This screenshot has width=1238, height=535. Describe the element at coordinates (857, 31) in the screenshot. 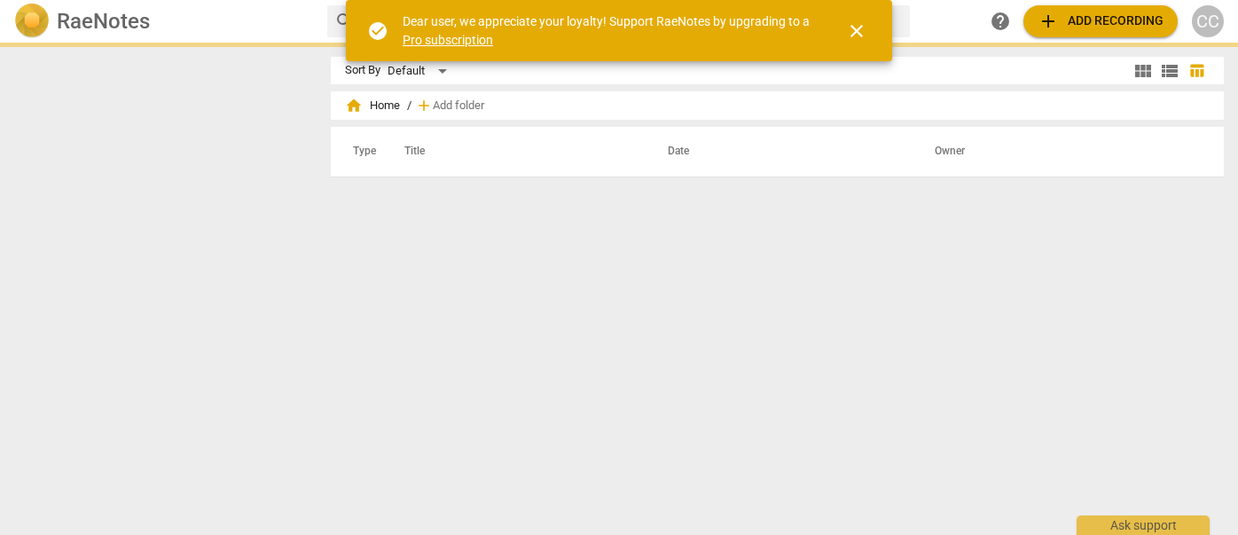

I see `span: close` at that location.